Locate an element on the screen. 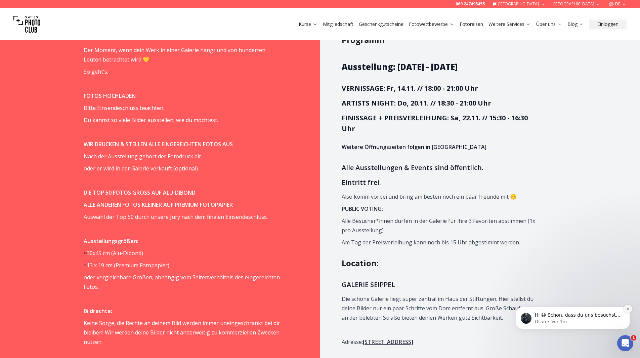 The width and height of the screenshot is (640, 358). a: Fotowettbewerbe is located at coordinates (431, 24).